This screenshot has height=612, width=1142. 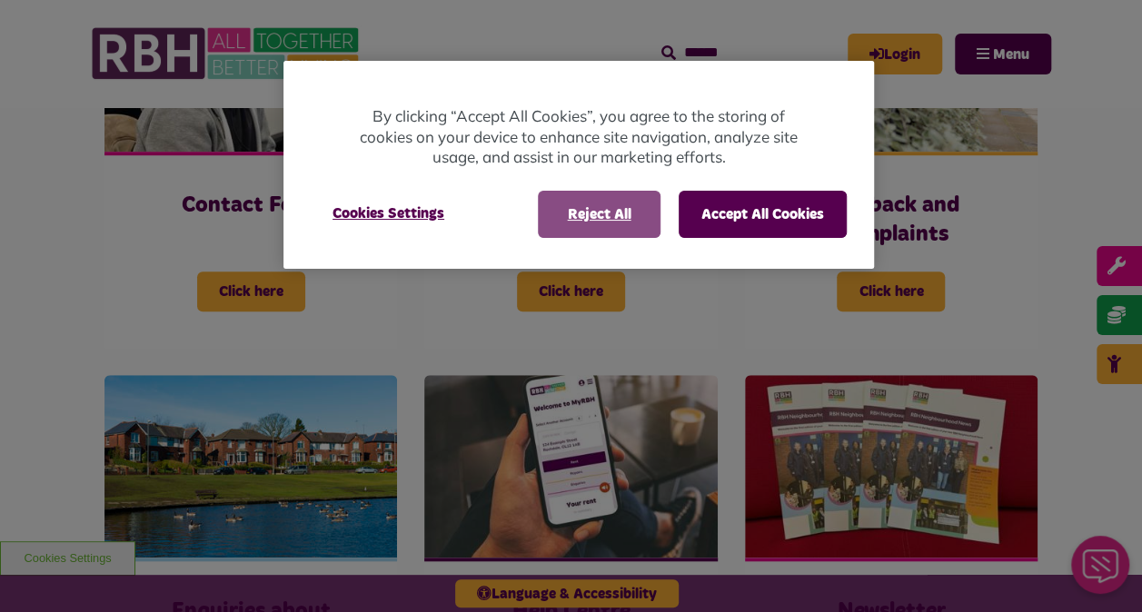 What do you see at coordinates (579, 137) in the screenshot?
I see `p: By clicking “Accept All Cookies”, you agree to the storing of cookies on your device to enhance s...` at bounding box center [579, 137].